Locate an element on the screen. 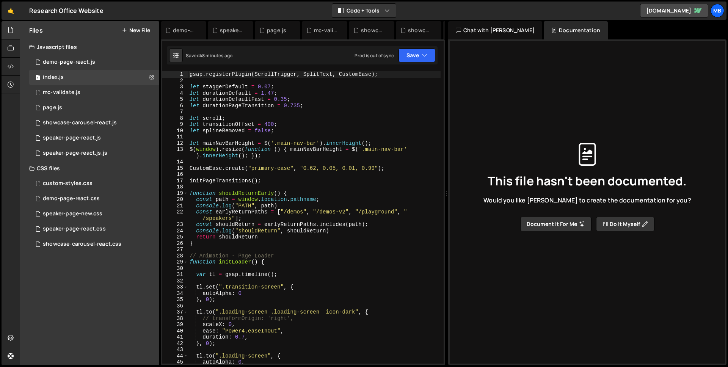 This screenshot has width=728, height=367. div: 22 is located at coordinates (175, 215).